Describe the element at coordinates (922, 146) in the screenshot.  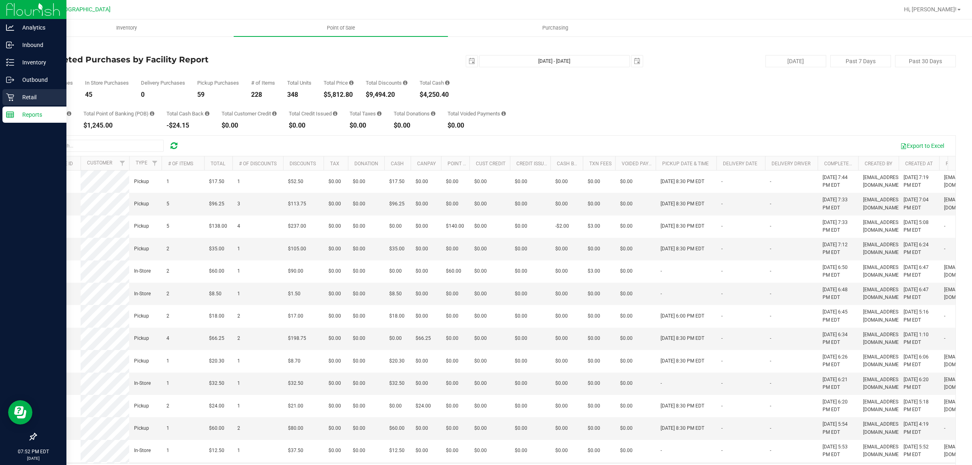
I see `button: Export to Excel` at that location.